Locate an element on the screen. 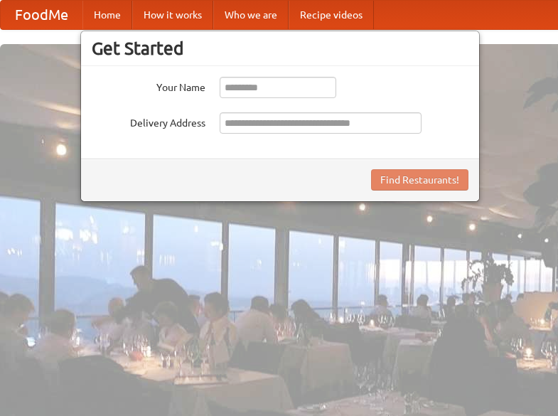  a: How it works is located at coordinates (173, 15).